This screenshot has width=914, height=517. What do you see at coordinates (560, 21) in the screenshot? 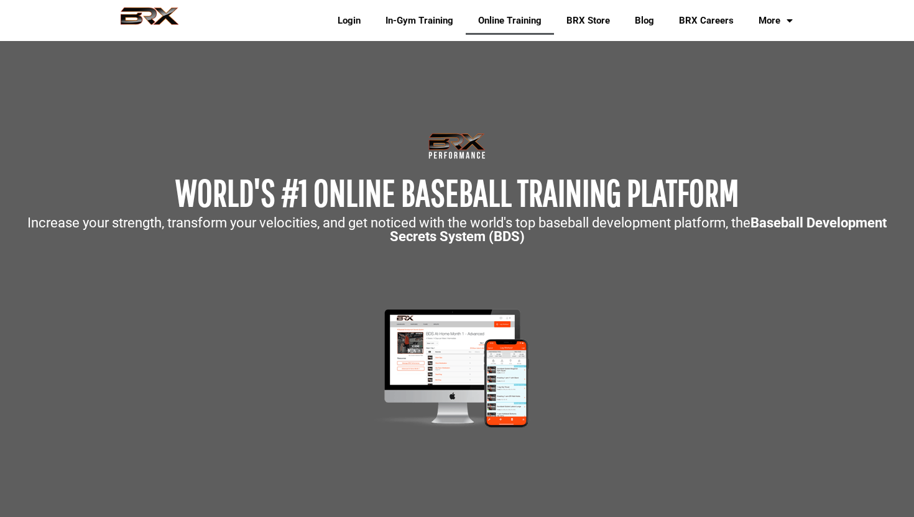
I see `div: Navigation Menu` at bounding box center [560, 21].